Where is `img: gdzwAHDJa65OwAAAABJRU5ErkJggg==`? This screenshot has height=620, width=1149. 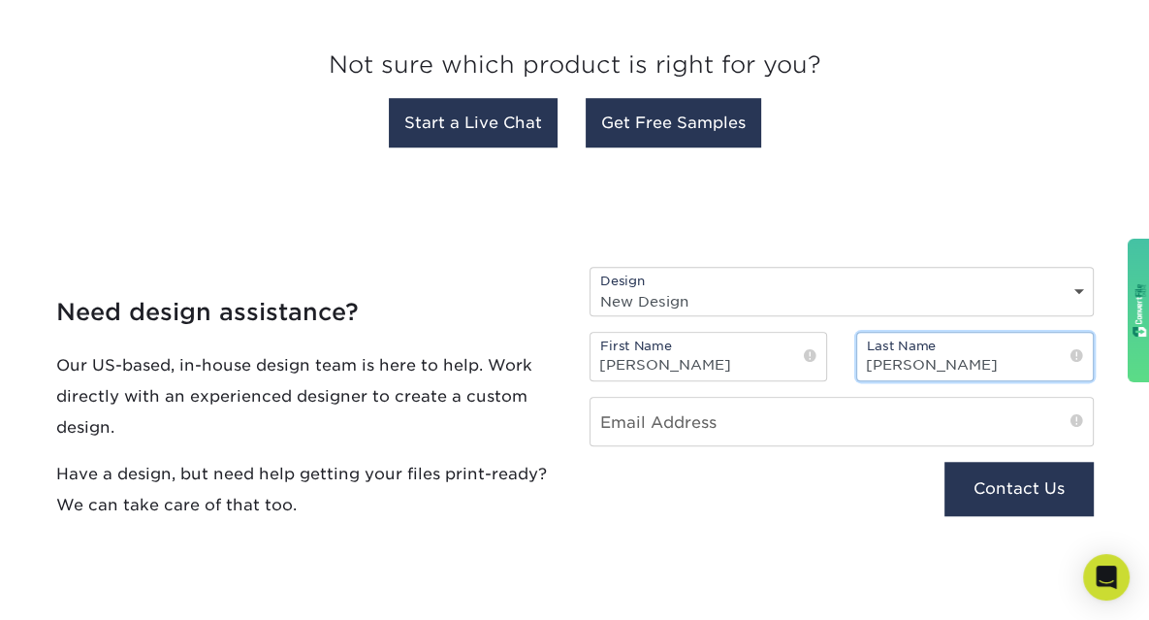
img: gdzwAHDJa65OwAAAABJRU5ErkJggg== is located at coordinates (1139, 309).